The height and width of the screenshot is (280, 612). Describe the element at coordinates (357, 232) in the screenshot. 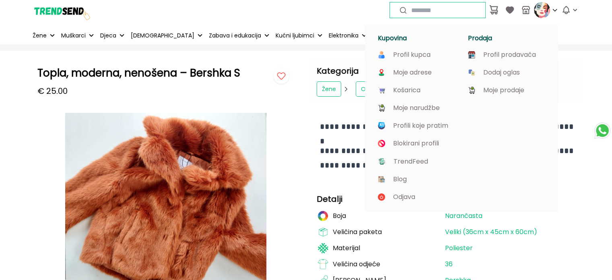

I see `p: Veličina paketa` at that location.